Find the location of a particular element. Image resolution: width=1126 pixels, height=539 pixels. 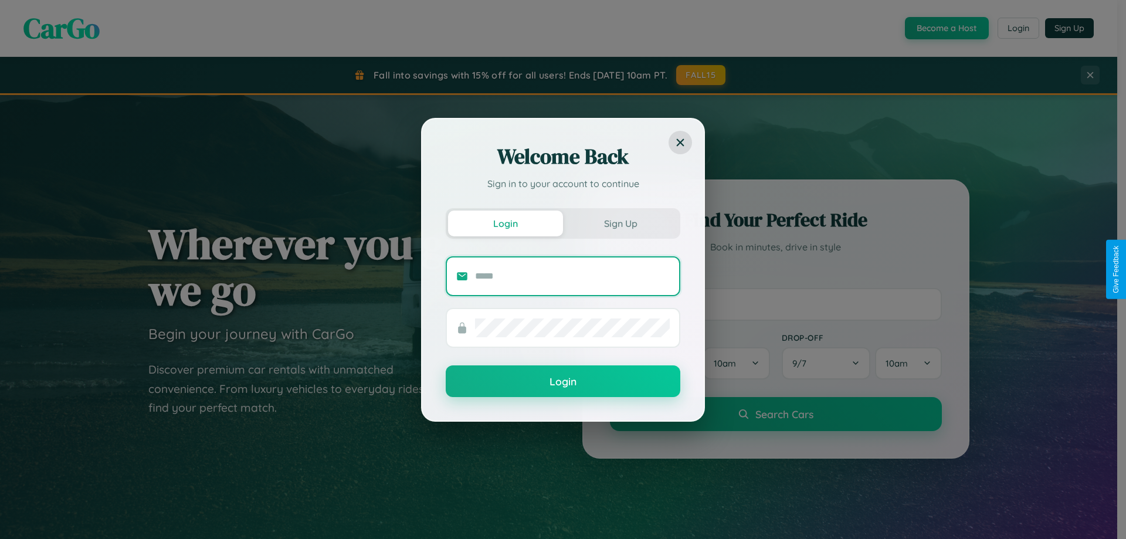

div: Give Feedback is located at coordinates (1116, 269).